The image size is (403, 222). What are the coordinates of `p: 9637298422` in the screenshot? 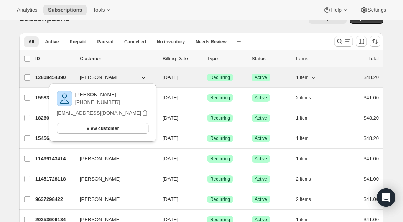 It's located at (54, 199).